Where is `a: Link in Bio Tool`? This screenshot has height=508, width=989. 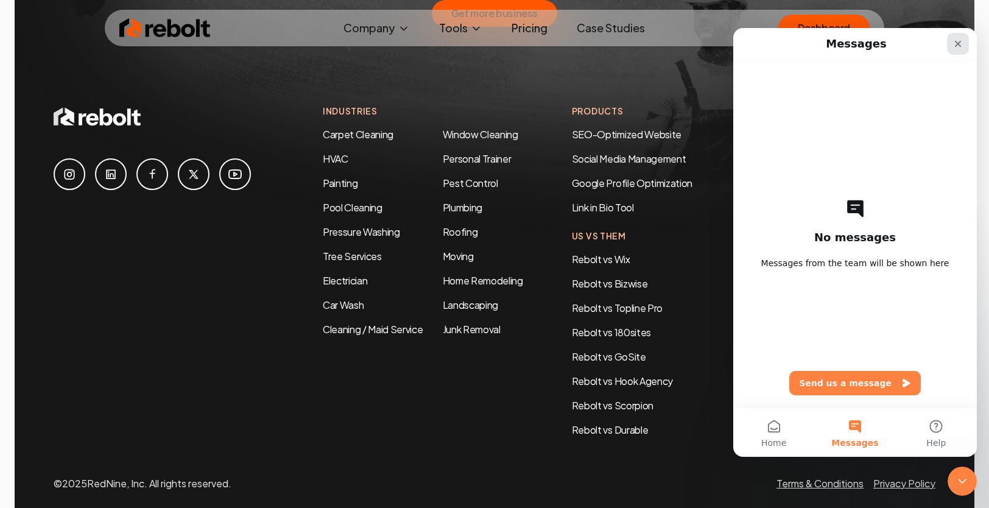
a: Link in Bio Tool is located at coordinates (603, 207).